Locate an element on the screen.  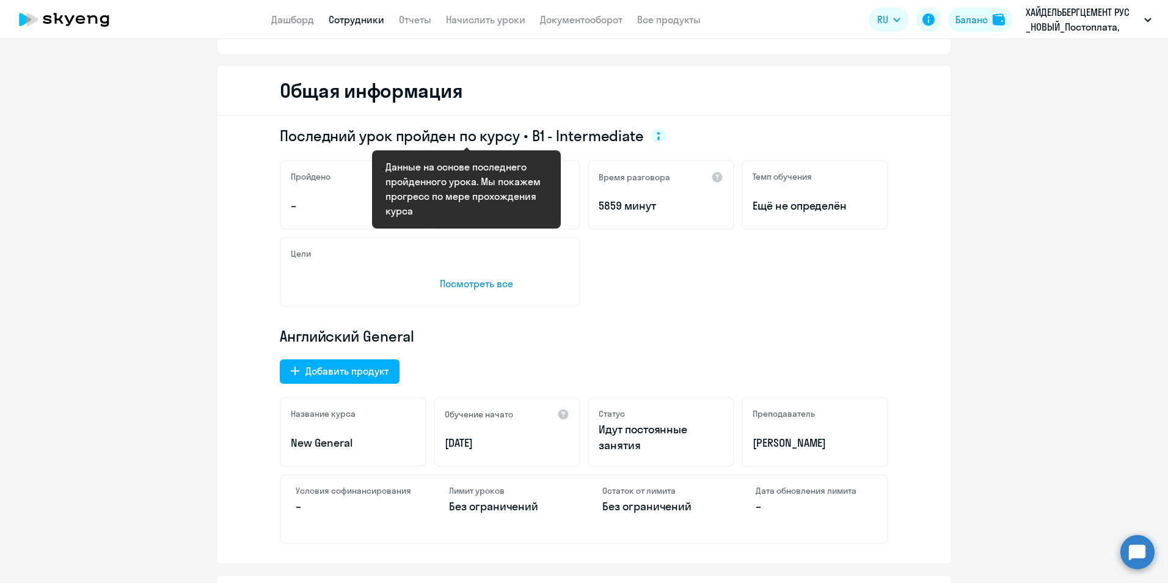
a: Документооборот is located at coordinates (581, 20).